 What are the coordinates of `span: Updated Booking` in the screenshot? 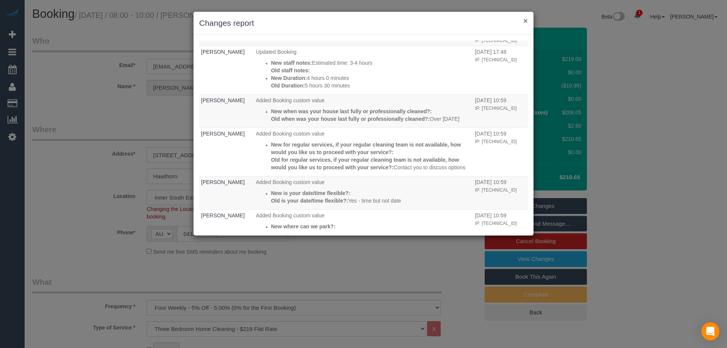 It's located at (276, 52).